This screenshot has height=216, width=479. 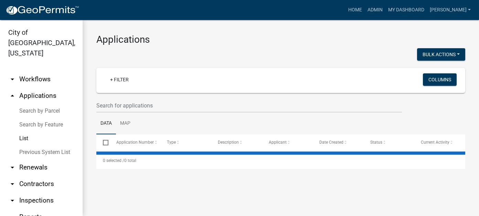 I want to click on span: 0 selected /, so click(x=113, y=160).